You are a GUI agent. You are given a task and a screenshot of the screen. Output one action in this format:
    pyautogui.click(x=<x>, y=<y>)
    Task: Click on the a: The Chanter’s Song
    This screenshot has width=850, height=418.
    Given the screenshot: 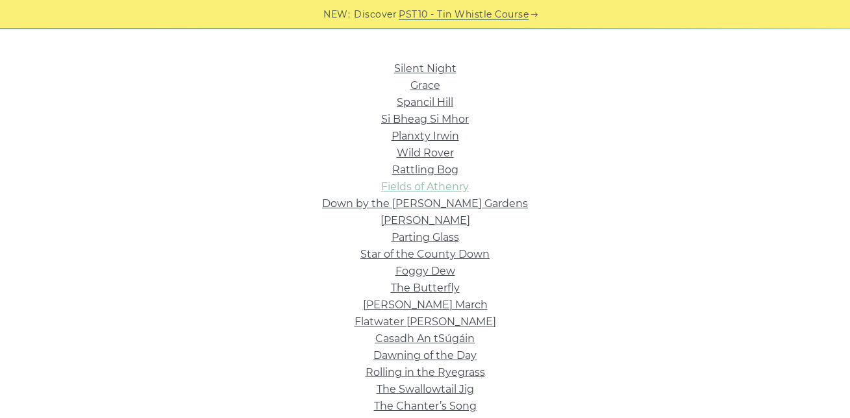 What is the action you would take?
    pyautogui.click(x=425, y=406)
    